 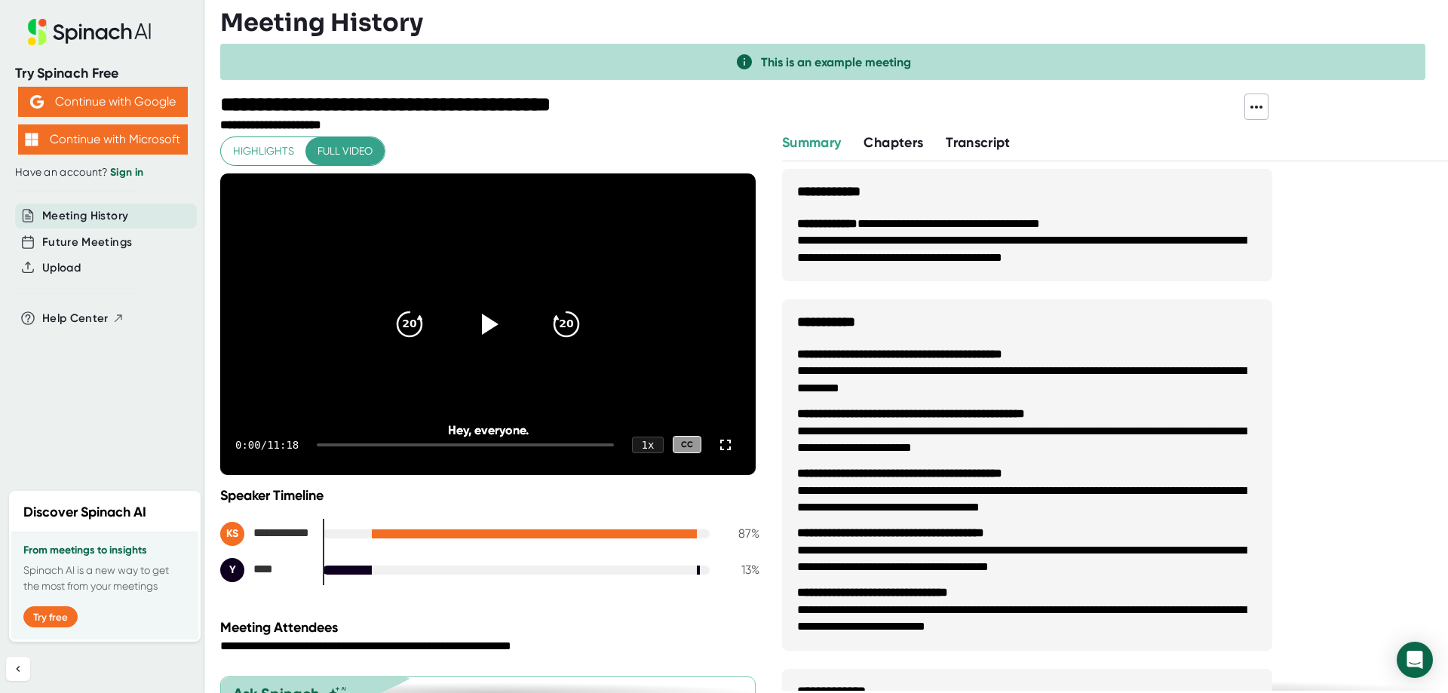 What do you see at coordinates (345, 151) in the screenshot?
I see `span: Full video` at bounding box center [345, 151].